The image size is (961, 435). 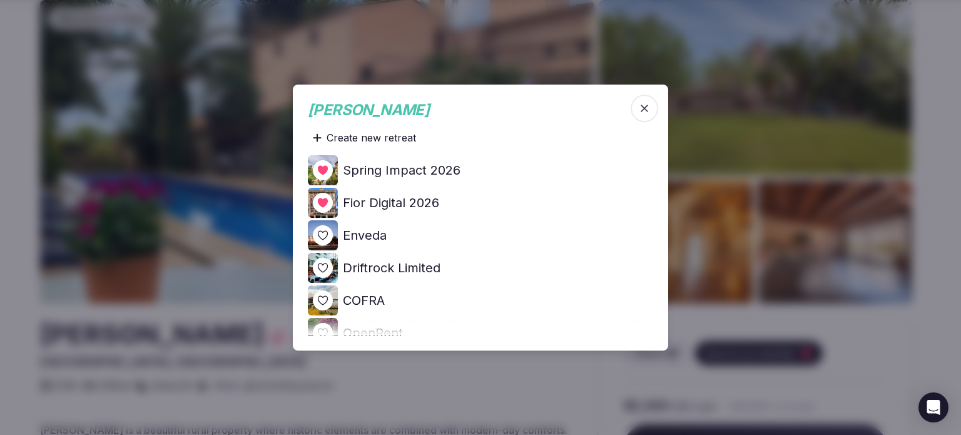 What do you see at coordinates (323, 268) in the screenshot?
I see `img: Top retreat image for the retreat: Driftrock Limited` at bounding box center [323, 268].